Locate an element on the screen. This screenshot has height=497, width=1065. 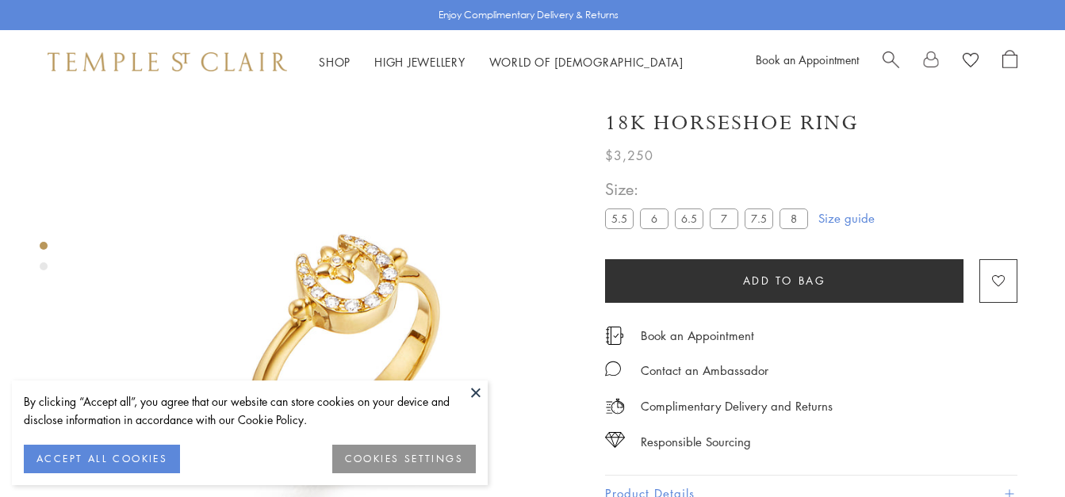
p: Enjoy Complimentary Delivery & Returns is located at coordinates (528, 15).